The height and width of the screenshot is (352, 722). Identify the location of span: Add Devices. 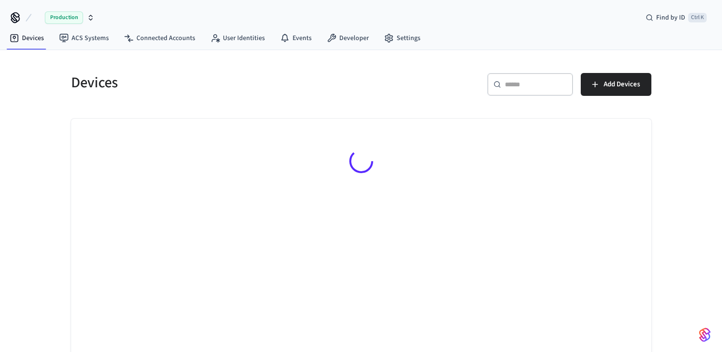
(622, 84).